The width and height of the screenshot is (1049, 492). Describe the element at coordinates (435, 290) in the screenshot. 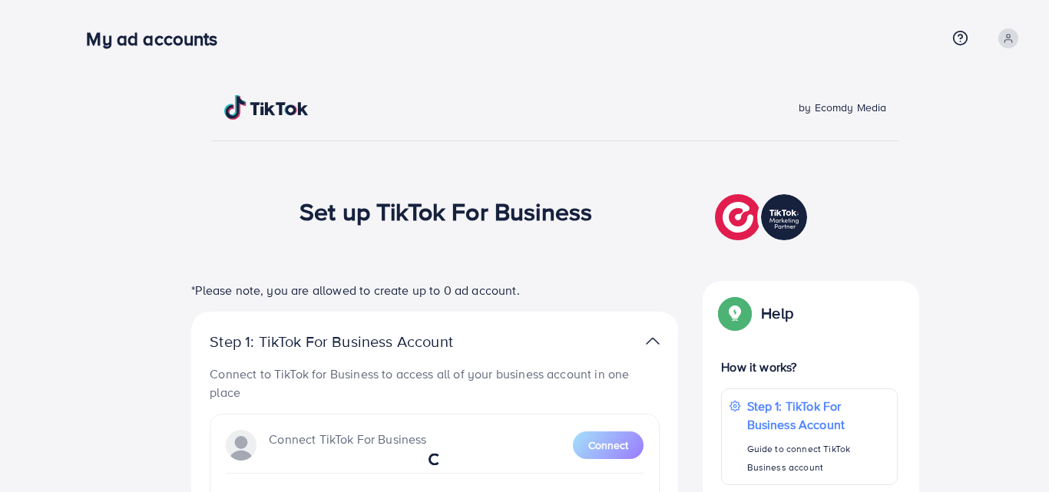

I see `p: *Please note, you are allowed to create up to 0 ad account.` at that location.